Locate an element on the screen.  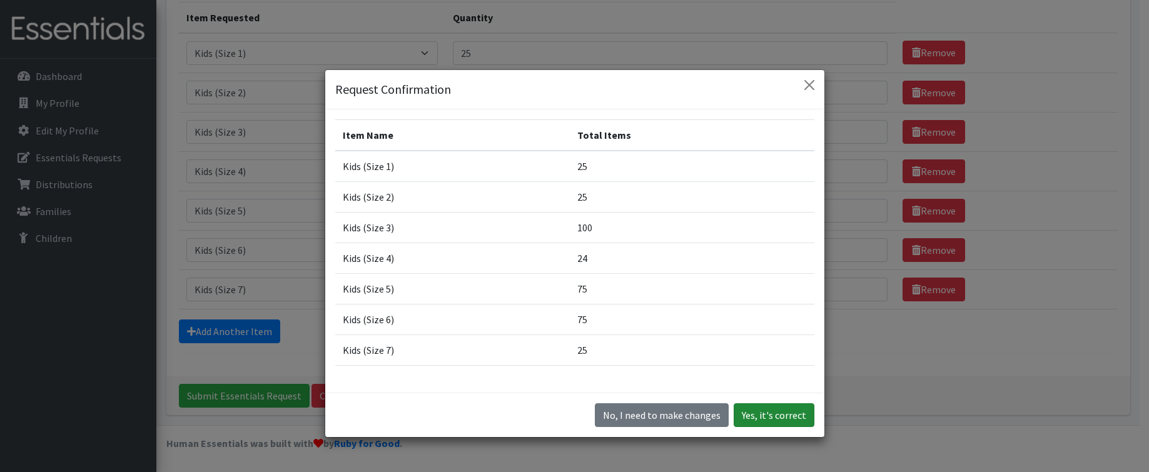
td: Kids (Size 6) is located at coordinates (453, 319).